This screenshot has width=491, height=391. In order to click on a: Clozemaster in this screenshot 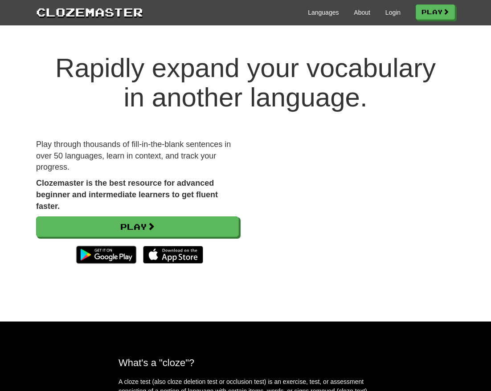, I will do `click(90, 12)`.